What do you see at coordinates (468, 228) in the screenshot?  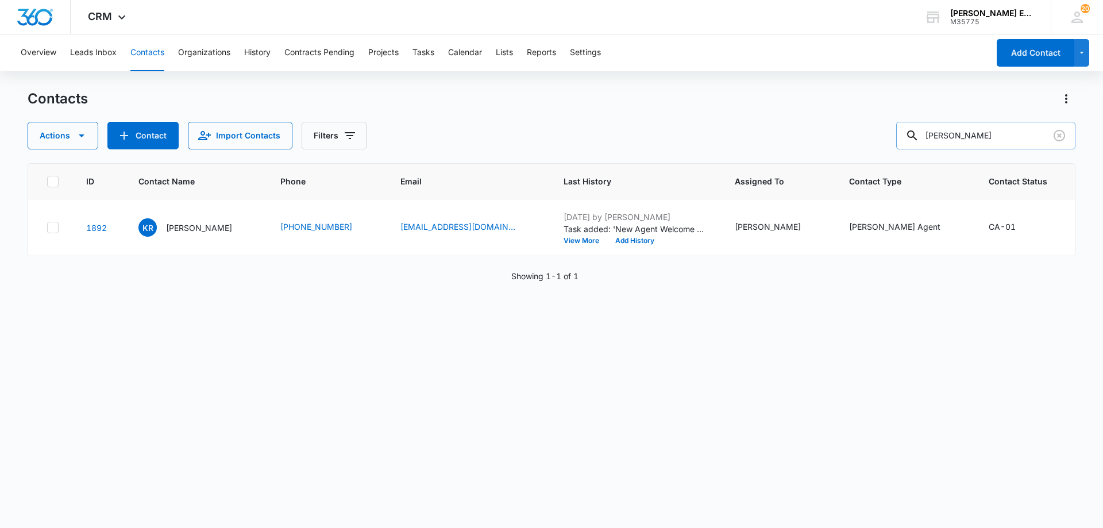 I see `div: Email - kathybrealtor@gmail.com - Select to Edit Field` at bounding box center [468, 228].